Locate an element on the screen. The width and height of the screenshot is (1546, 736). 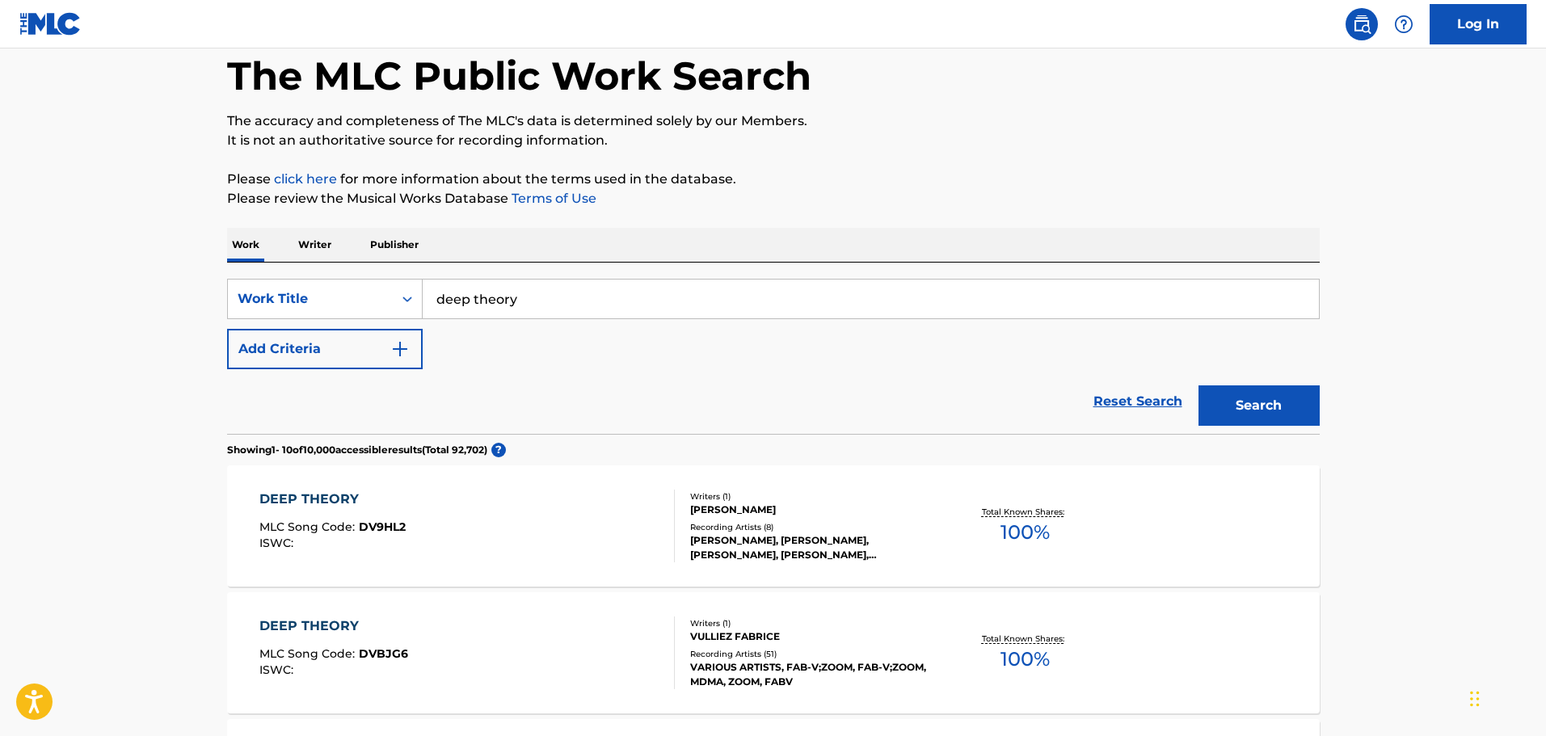
h1: The MLC Public Work Search is located at coordinates (519, 76).